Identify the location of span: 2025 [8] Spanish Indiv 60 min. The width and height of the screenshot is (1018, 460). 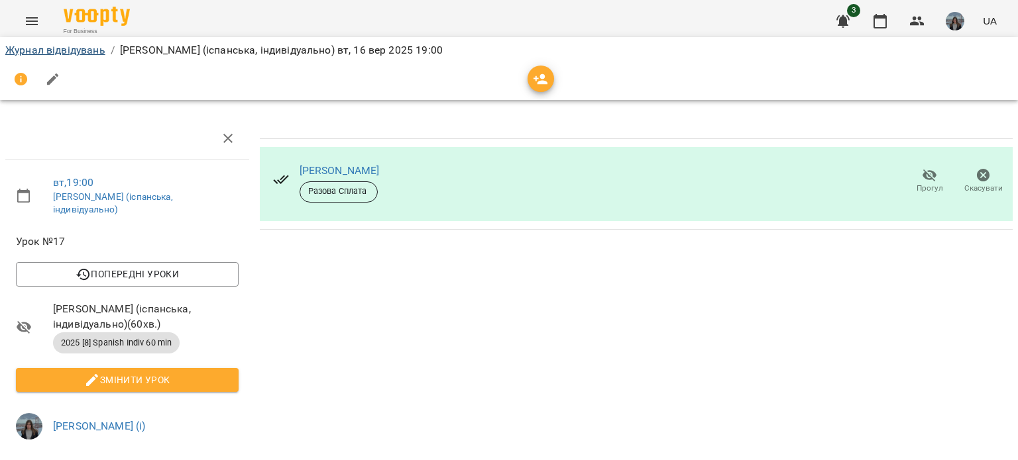
(116, 343).